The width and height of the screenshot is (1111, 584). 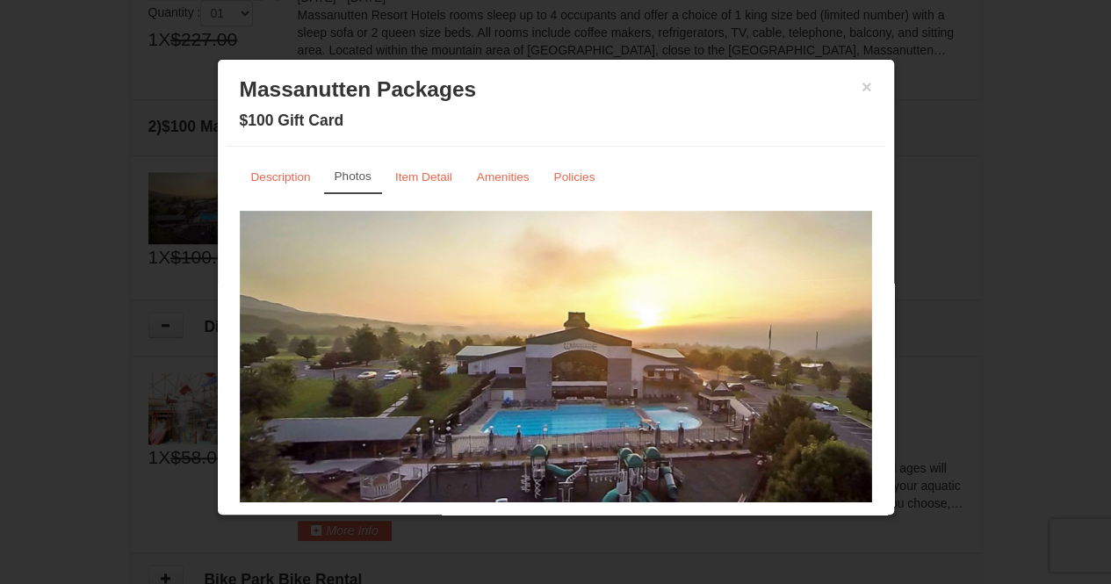 I want to click on a: Description, so click(x=281, y=177).